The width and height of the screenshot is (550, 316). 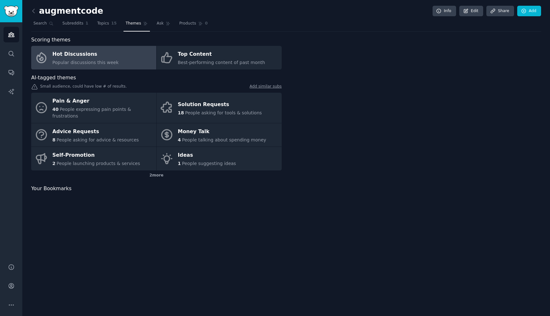 What do you see at coordinates (96, 155) in the screenshot?
I see `div: Self-Promotion` at bounding box center [96, 155].